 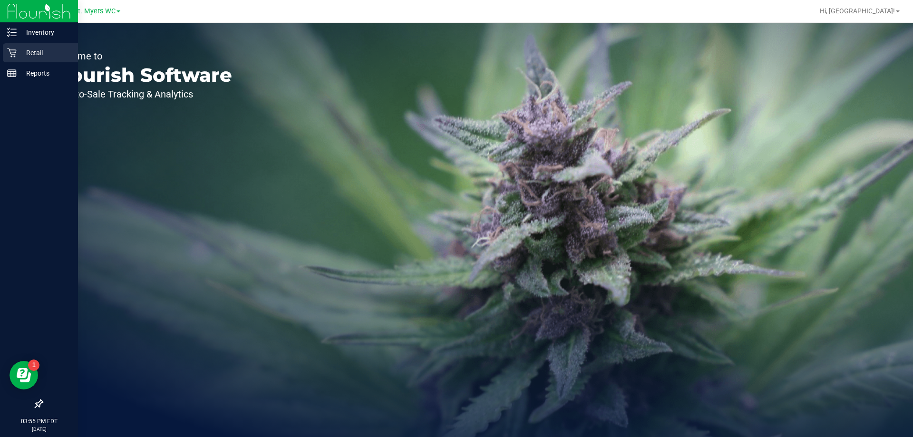 I want to click on p: Welcome to, so click(x=142, y=56).